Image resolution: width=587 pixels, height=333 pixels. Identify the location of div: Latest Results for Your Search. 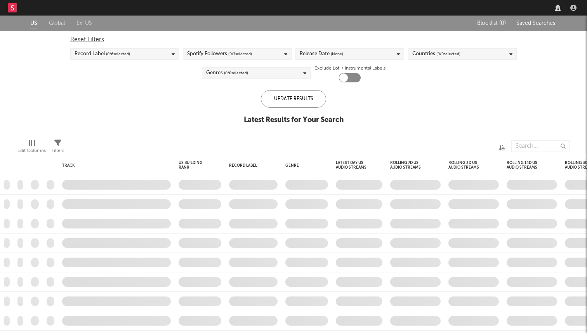
(294, 120).